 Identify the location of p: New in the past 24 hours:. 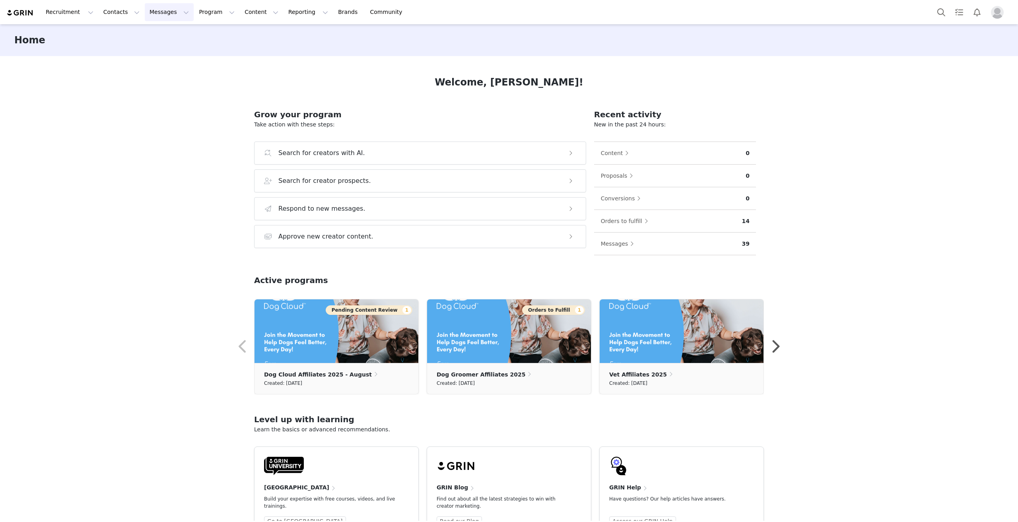
(675, 124).